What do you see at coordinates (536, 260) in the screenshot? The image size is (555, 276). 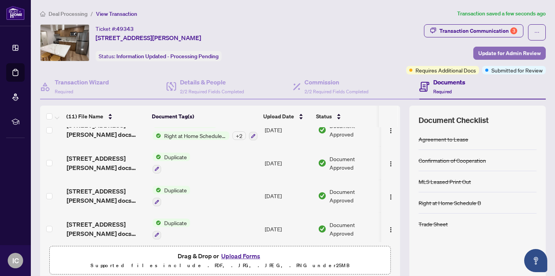 I see `button: Open asap` at bounding box center [536, 260].